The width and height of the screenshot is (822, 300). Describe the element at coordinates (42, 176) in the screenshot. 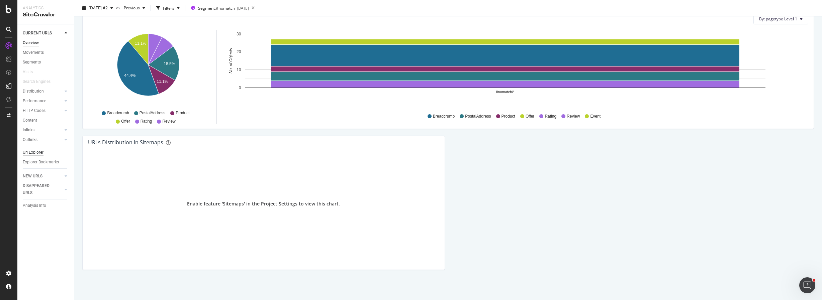

I see `a: NEW URLS` at that location.